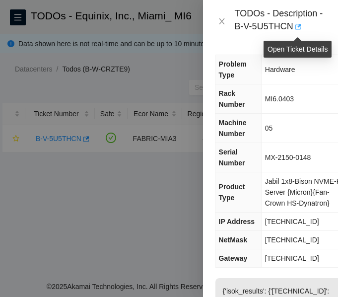 This screenshot has width=338, height=297. Describe the element at coordinates (297, 49) in the screenshot. I see `div: Open Ticket Details` at that location.